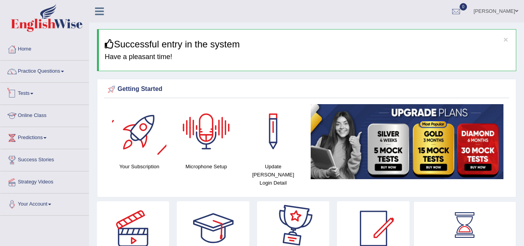 Image resolution: width=524 pixels, height=246 pixels. Describe the element at coordinates (45, 203) in the screenshot. I see `a: Your Account` at that location.